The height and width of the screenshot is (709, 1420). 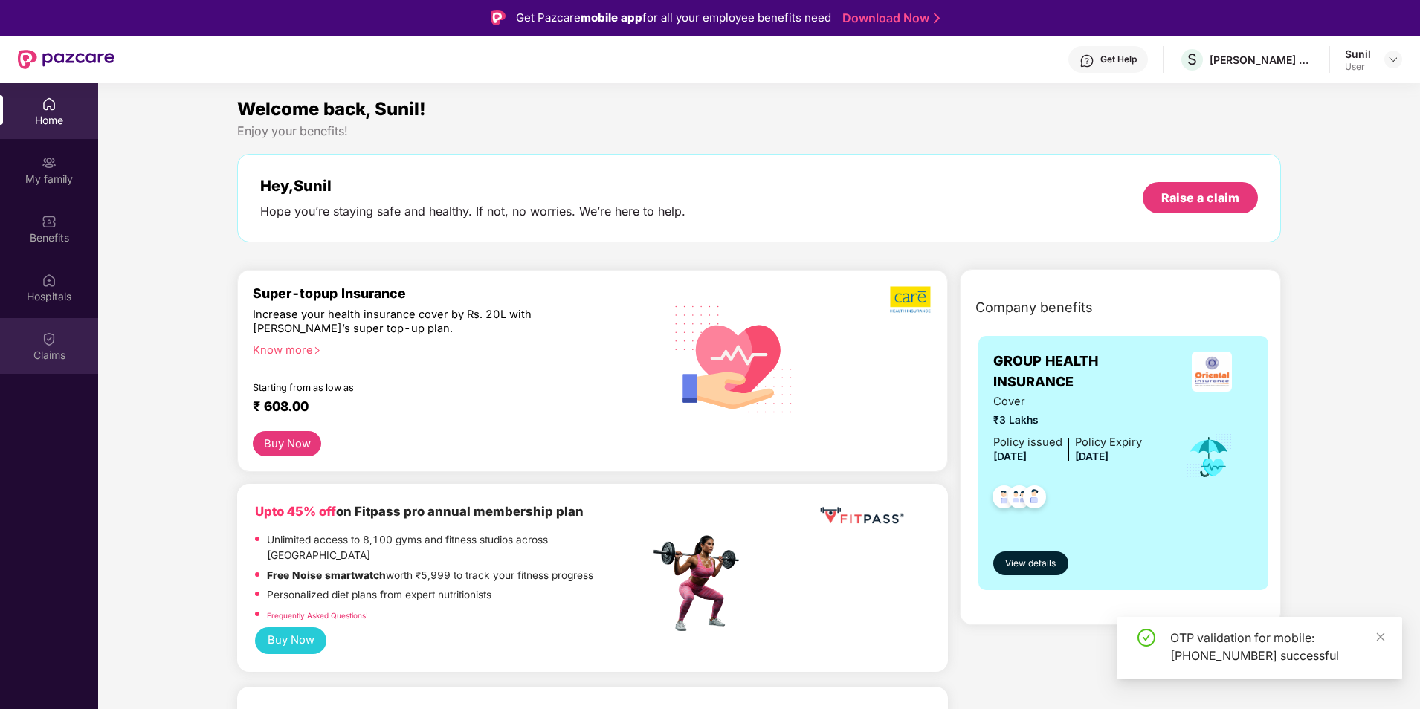 I want to click on img: svg+xml;base64,PHN2ZyBpZD0iQmVuZWZpdHMiIHhtbG5zPSJodHRwOi8vd3d3LnczLm9yZy8yMDAwL3N2ZyIgd2lkdGg9Ij..., so click(x=49, y=222).